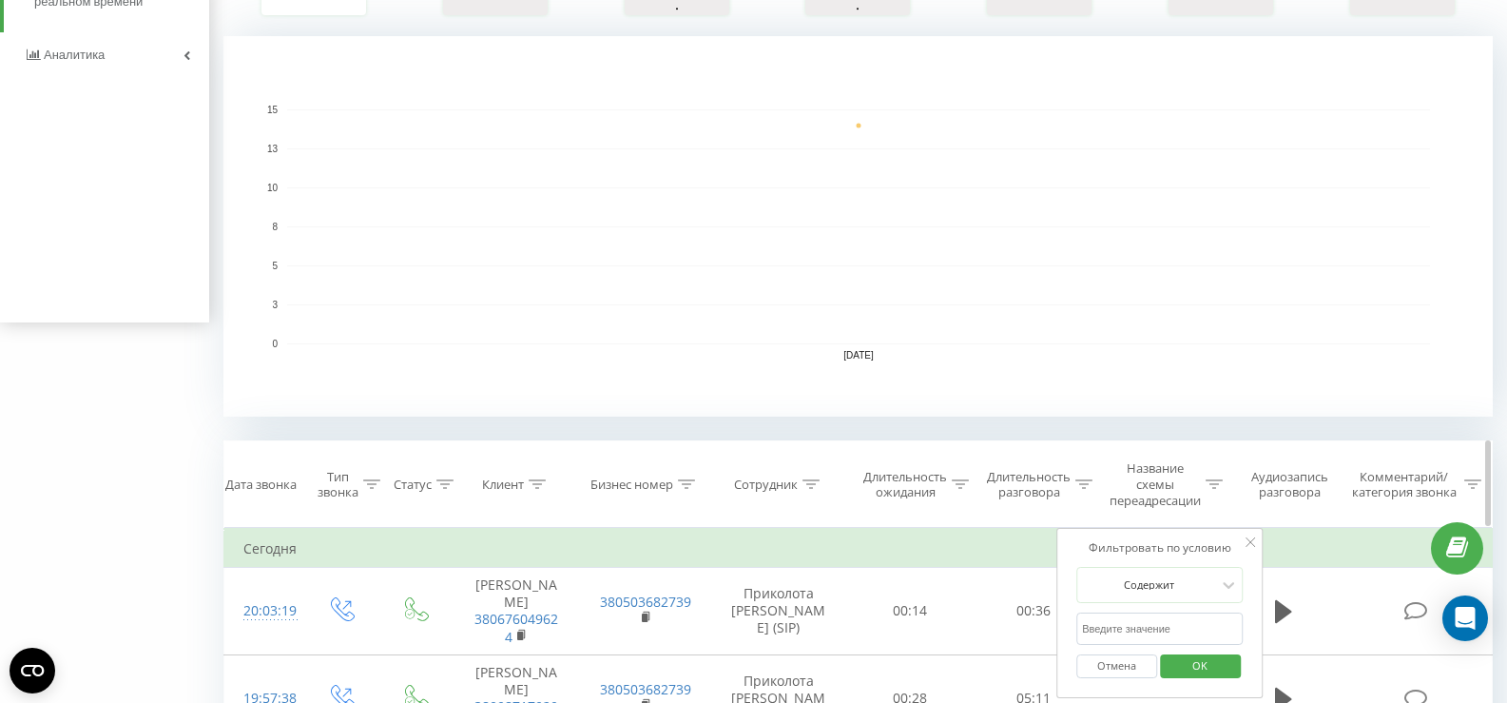  Describe the element at coordinates (275, 265) in the screenshot. I see `text: 5` at that location.